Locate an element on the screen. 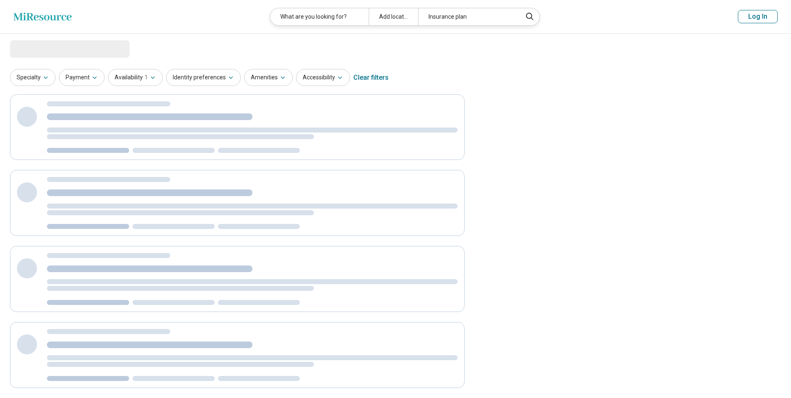  button: Identity preferences is located at coordinates (203, 77).